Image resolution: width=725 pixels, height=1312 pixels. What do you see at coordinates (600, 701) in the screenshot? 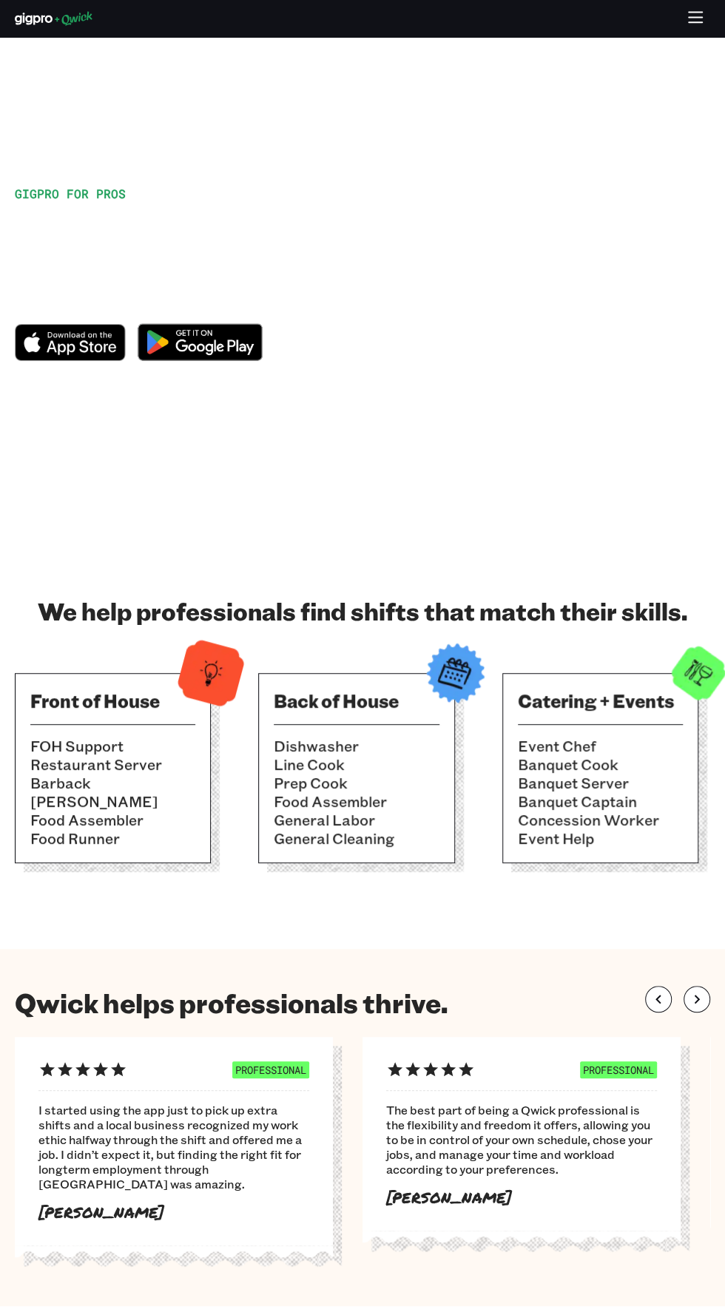
I see `h3: Catering + Events` at bounding box center [600, 701].